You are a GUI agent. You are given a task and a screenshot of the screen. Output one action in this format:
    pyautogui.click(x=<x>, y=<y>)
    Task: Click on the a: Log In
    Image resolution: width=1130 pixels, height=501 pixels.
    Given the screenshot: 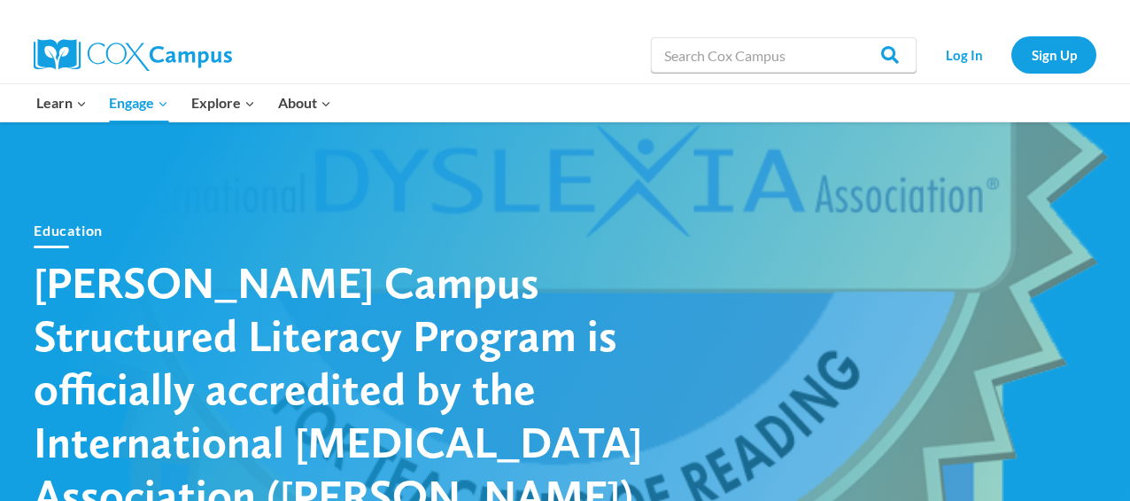 What is the action you would take?
    pyautogui.click(x=964, y=54)
    